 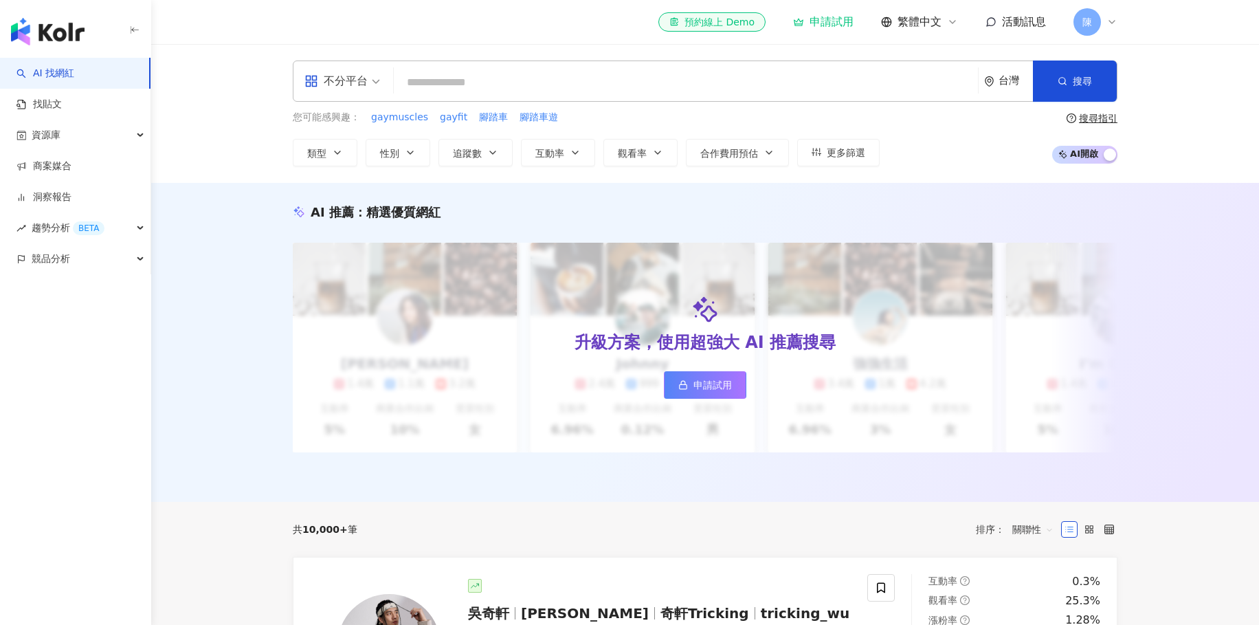 What do you see at coordinates (1099, 118) in the screenshot?
I see `div: 搜尋指引` at bounding box center [1099, 118].